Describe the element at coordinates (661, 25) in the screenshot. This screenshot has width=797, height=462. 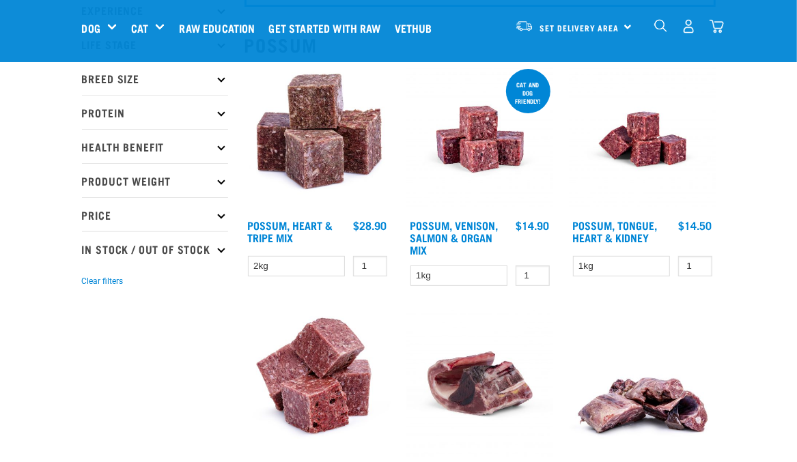
I see `img: home-icon-1@2x.png` at that location.